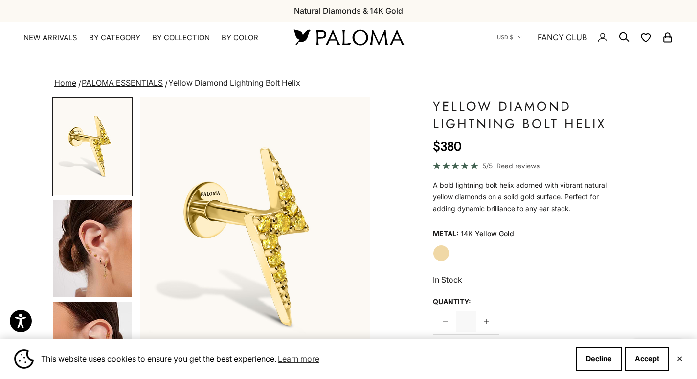 This screenshot has height=379, width=697. I want to click on button: Go to item 1, so click(92, 147).